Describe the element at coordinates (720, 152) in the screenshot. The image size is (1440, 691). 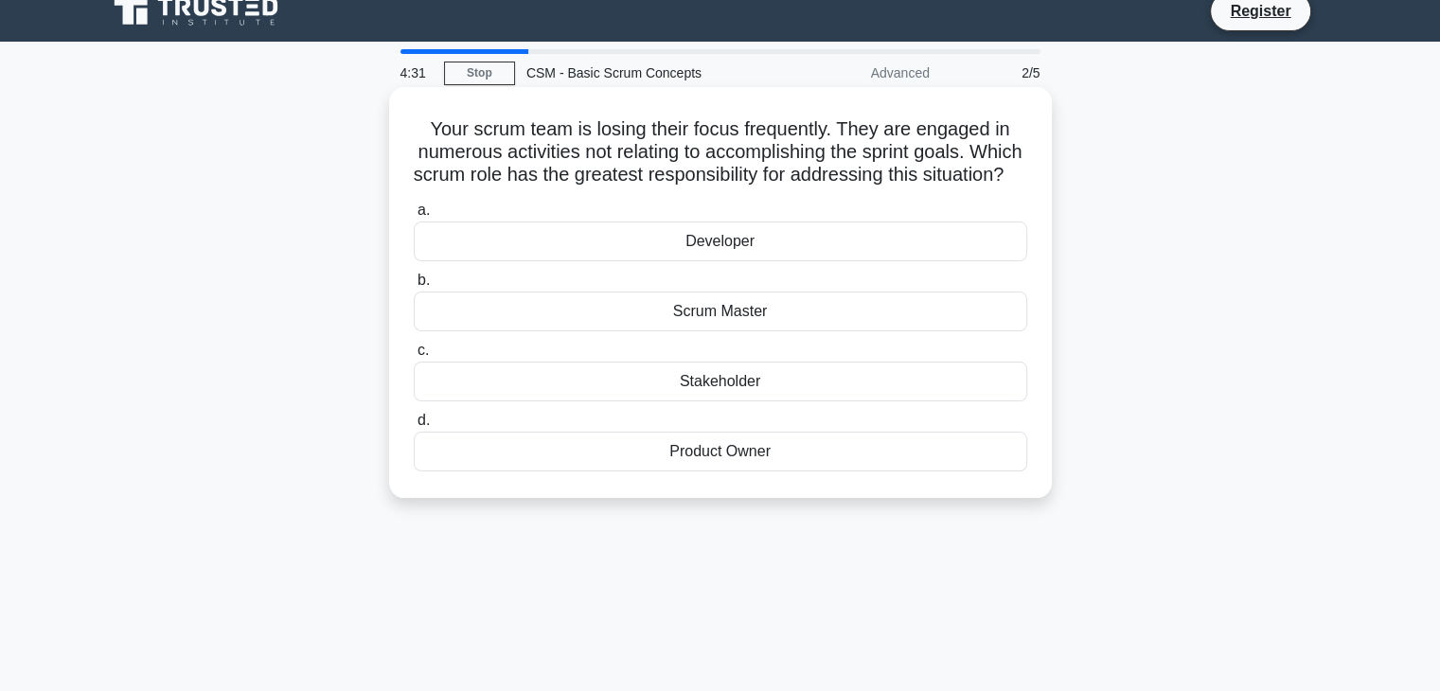
I see `h5: Your scrum team is losing their focus frequently. They are engaged in numerous activities not rel...` at that location.